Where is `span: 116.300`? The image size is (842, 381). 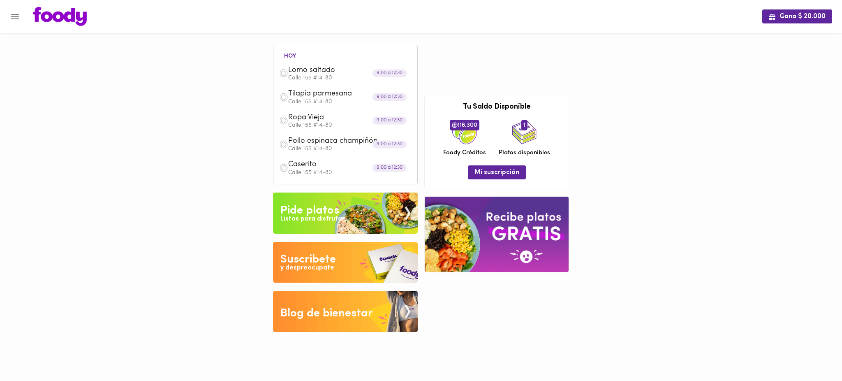 span: 116.300 is located at coordinates (465, 125).